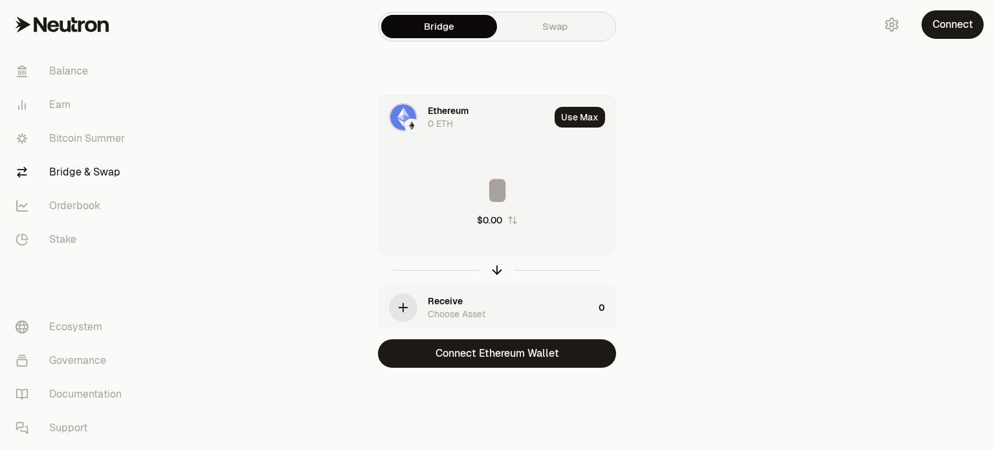 The image size is (994, 450). Describe the element at coordinates (953, 25) in the screenshot. I see `button: Connect` at that location.